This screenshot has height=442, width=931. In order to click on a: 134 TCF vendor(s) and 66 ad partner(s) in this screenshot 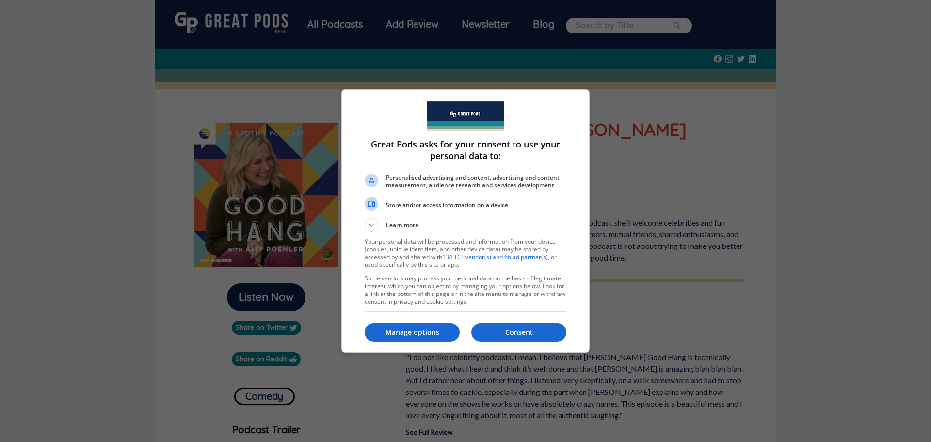, I will do `click(495, 257)`.